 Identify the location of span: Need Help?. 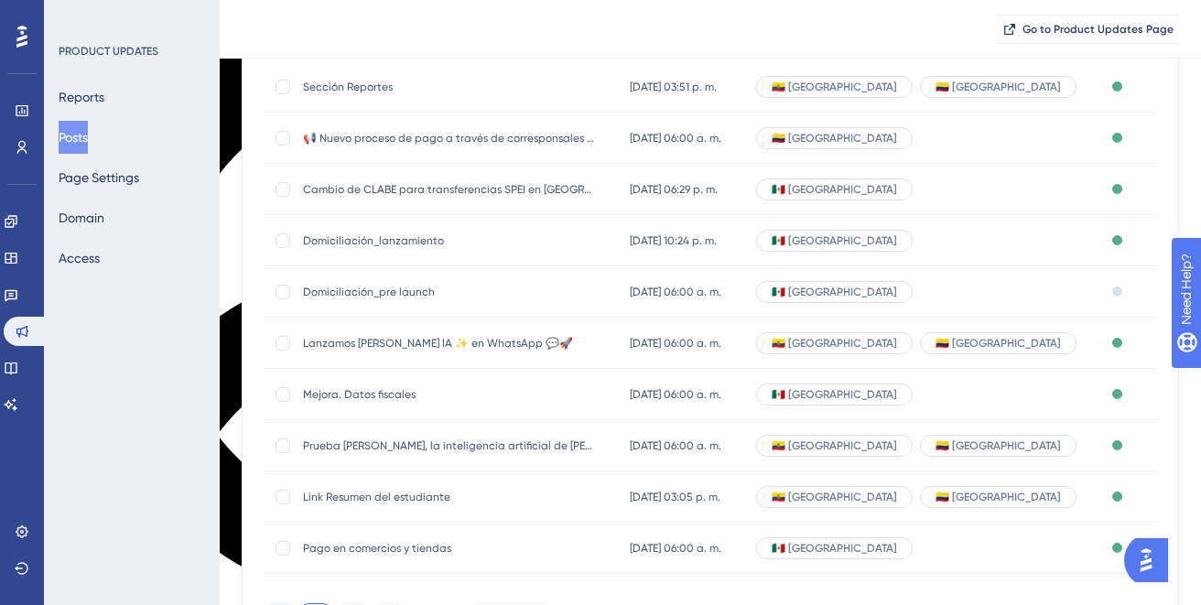
(79, 16).